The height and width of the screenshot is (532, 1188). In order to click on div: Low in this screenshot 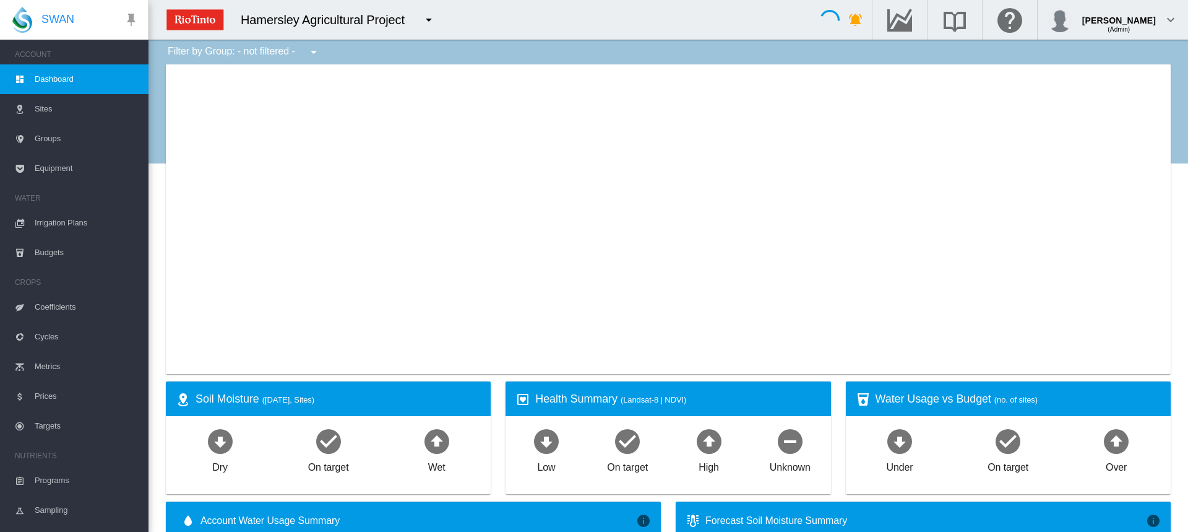, I will do `click(546, 465)`.